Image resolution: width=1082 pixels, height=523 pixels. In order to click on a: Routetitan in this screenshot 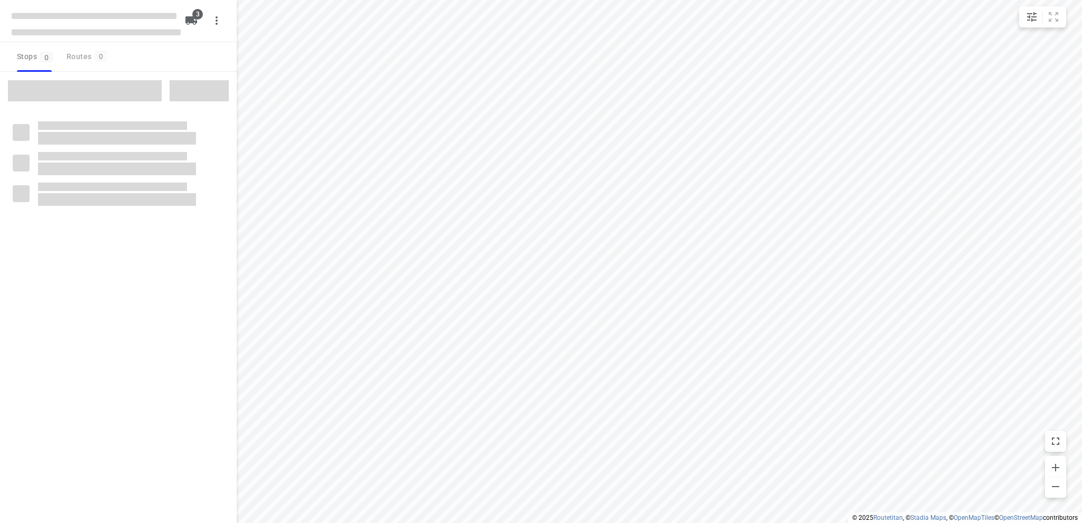, I will do `click(888, 518)`.